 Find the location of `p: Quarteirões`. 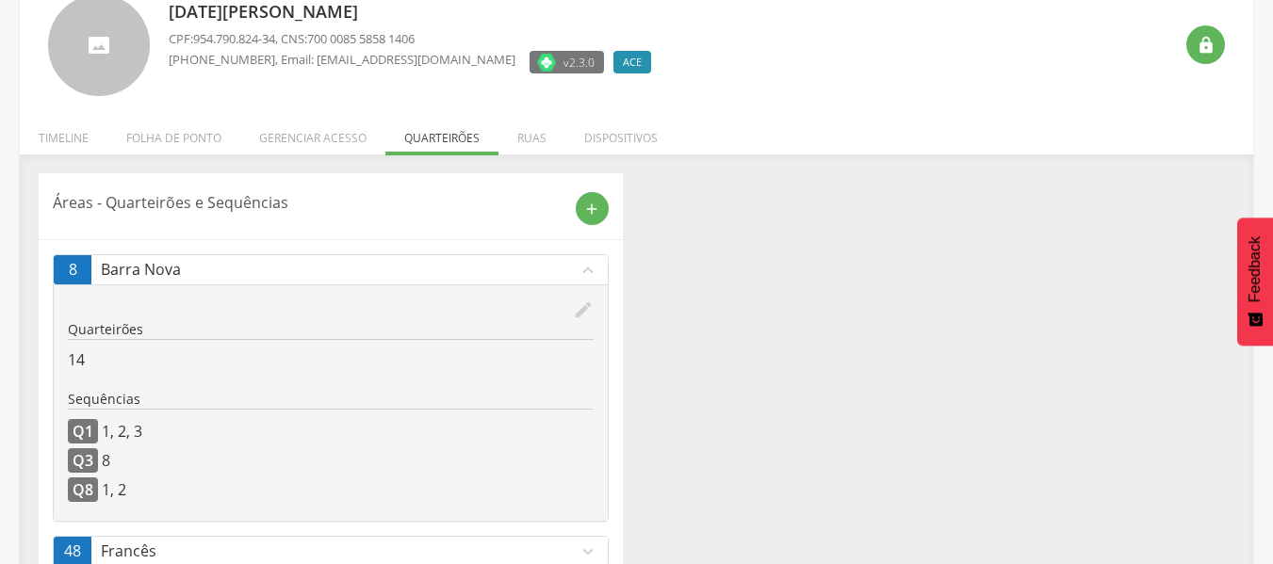

p: Quarteirões is located at coordinates (331, 330).